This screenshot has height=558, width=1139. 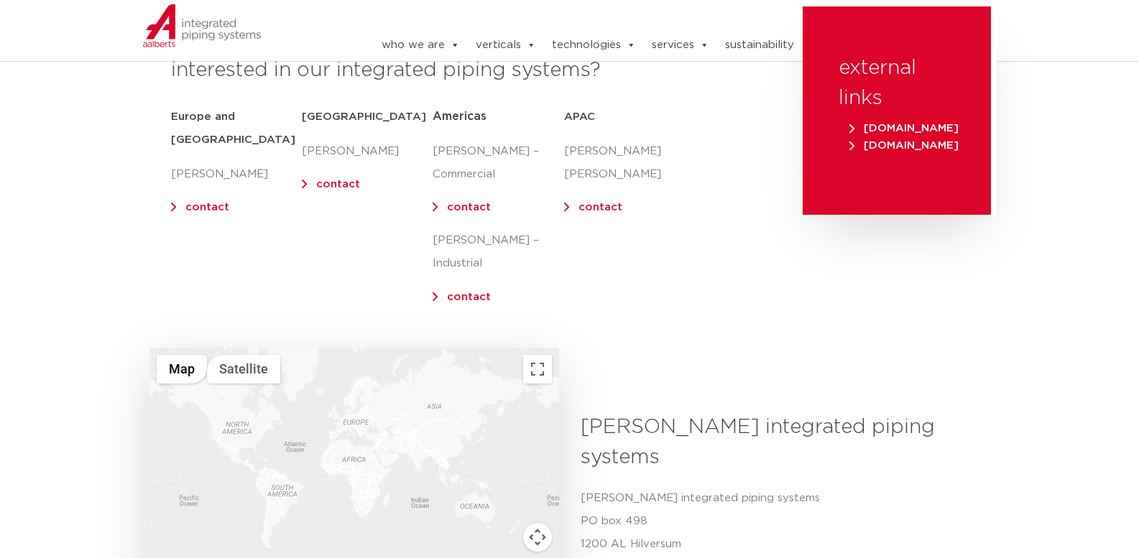 I want to click on h5: APAC, so click(x=630, y=117).